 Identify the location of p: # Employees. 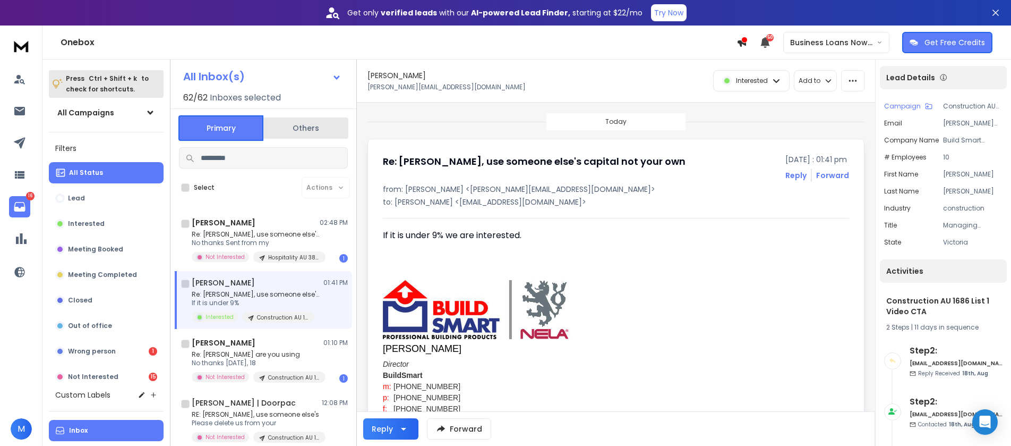
(906, 157).